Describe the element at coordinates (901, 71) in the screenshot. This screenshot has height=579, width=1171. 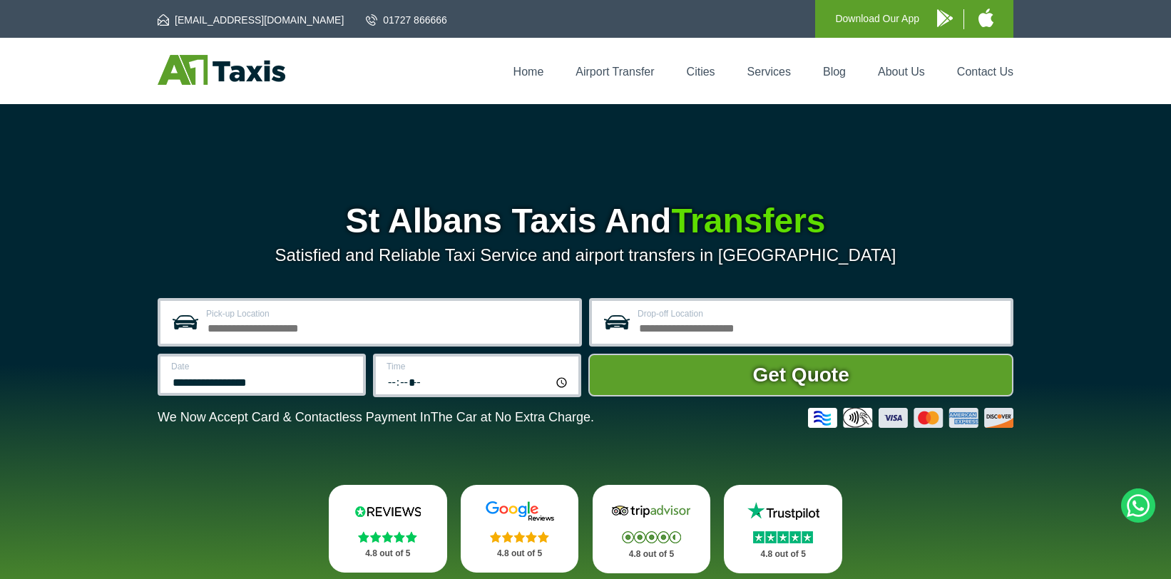
I see `a: About Us` at that location.